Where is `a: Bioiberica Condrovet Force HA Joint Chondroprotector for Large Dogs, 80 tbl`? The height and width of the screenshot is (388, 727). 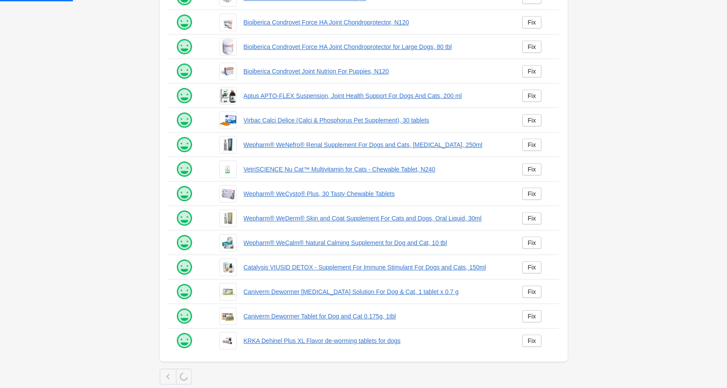 a: Bioiberica Condrovet Force HA Joint Chondroprotector for Large Dogs, 80 tbl is located at coordinates (376, 47).